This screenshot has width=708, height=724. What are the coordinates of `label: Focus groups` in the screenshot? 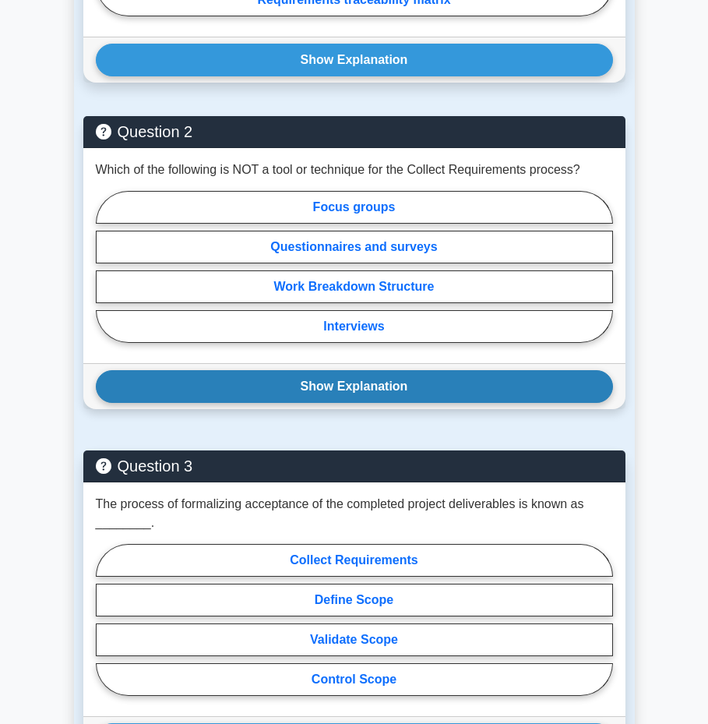 It's located at (355, 207).